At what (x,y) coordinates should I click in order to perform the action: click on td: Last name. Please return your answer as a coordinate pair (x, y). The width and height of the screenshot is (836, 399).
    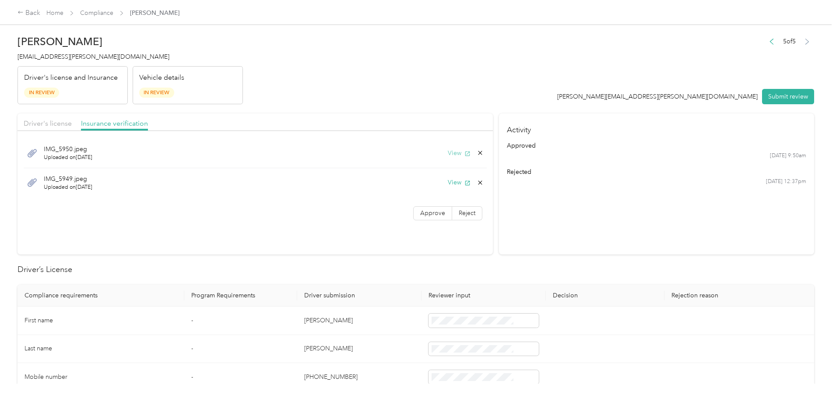
    Looking at the image, I should click on (101, 349).